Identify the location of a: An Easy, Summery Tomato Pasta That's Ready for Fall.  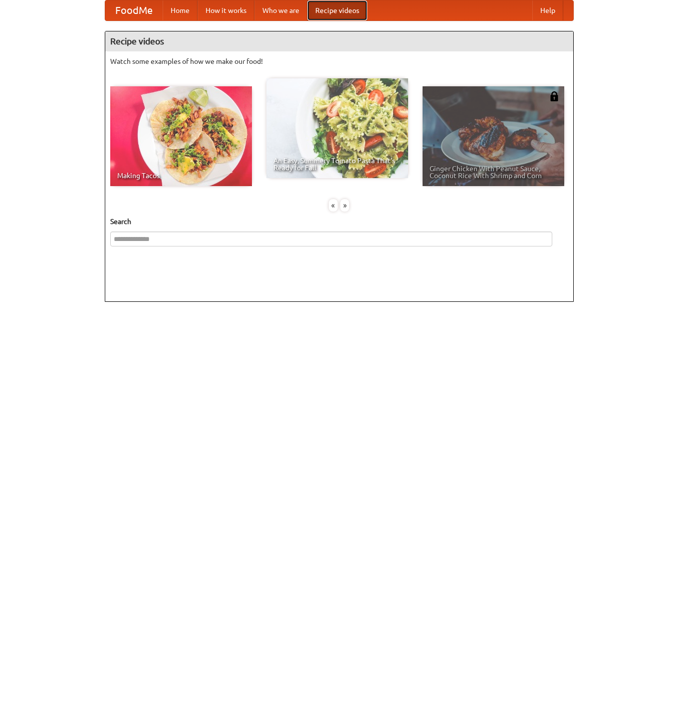
(337, 128).